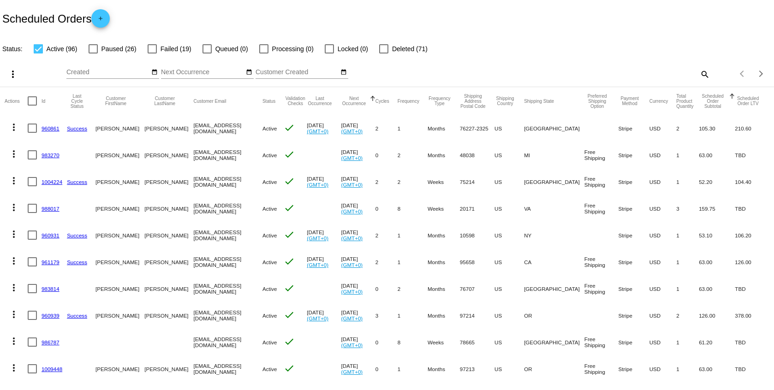  I want to click on button: Change sorting for Cycles, so click(383, 101).